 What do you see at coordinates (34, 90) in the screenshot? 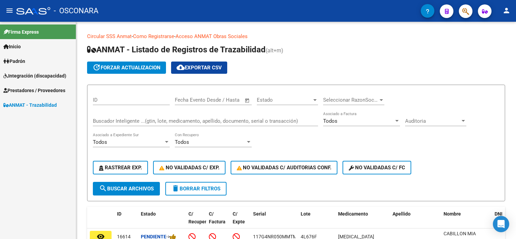
I see `span: Prestadores / Proveedores` at bounding box center [34, 90].